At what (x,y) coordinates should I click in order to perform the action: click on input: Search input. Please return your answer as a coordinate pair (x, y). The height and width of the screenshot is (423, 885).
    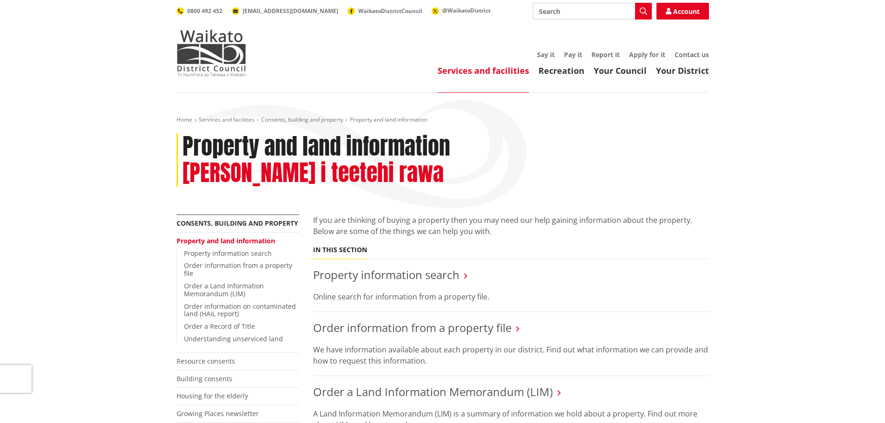
    Looking at the image, I should click on (592, 11).